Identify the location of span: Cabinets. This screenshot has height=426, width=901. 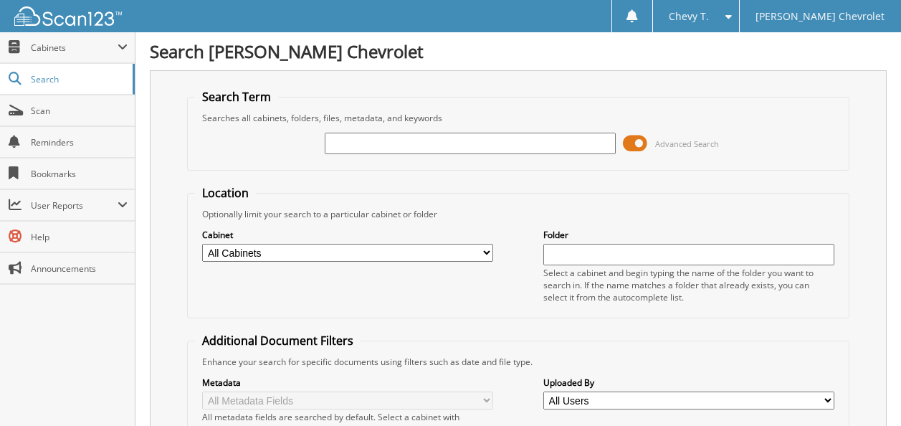
(74, 47).